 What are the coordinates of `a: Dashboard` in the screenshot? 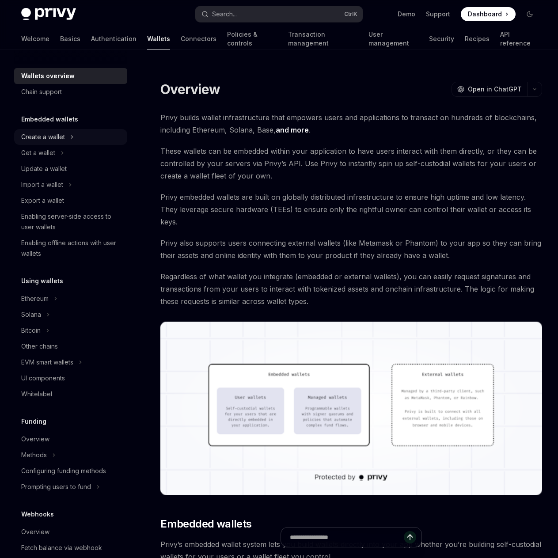 It's located at (489, 14).